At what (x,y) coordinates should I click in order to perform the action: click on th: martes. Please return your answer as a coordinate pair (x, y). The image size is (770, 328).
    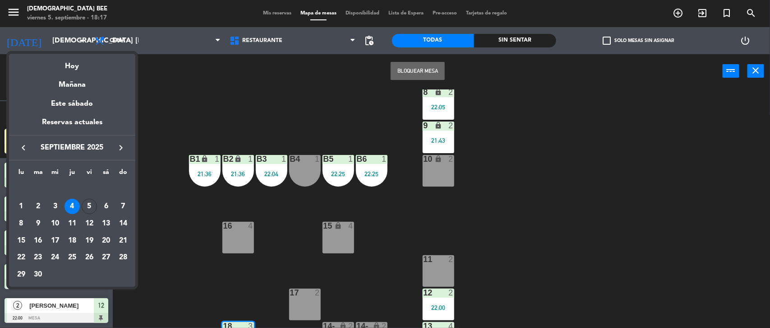
    Looking at the image, I should click on (38, 174).